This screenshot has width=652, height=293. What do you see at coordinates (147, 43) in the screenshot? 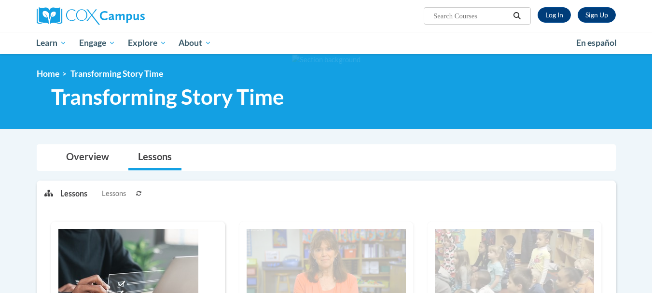
I see `a: Explore` at bounding box center [147, 43].